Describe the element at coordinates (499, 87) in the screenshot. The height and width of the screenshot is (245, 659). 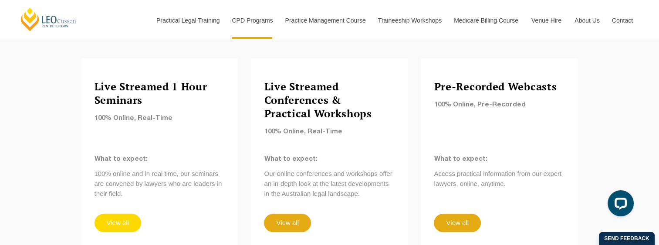
I see `h4: Pre-Recorded Webcasts` at that location.